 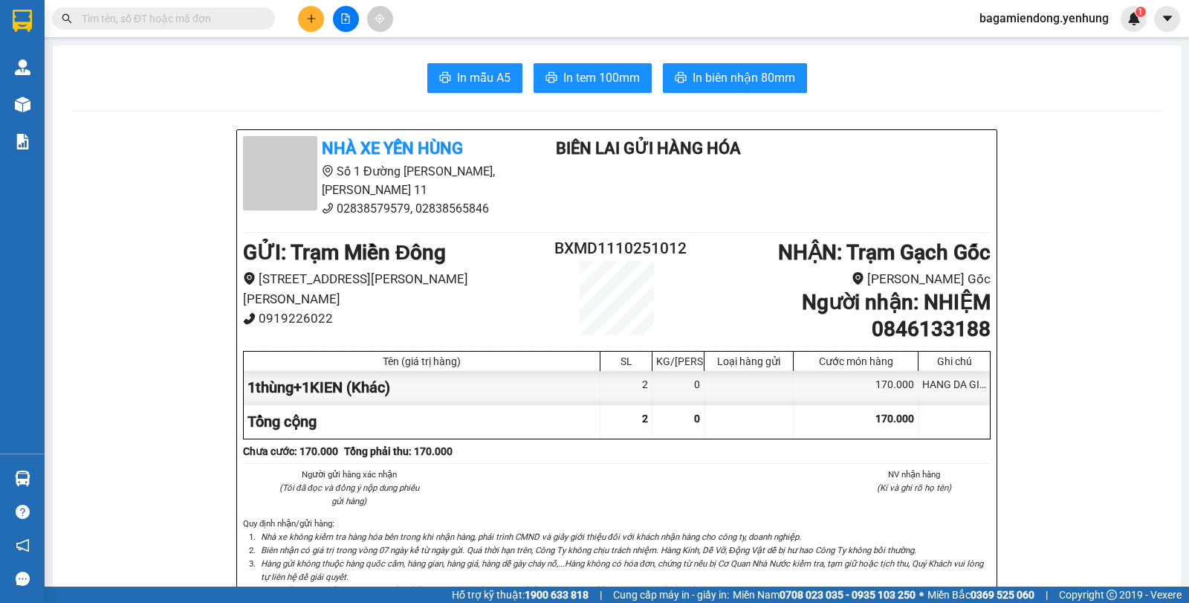 What do you see at coordinates (622, 570) in the screenshot?
I see `i: Hàng gửi không thuộc hàng quốc cấm, hàng gian, hàng giả, hàng dễ gây cháy nổ,...Hàng không có hóa...` at bounding box center [622, 570].